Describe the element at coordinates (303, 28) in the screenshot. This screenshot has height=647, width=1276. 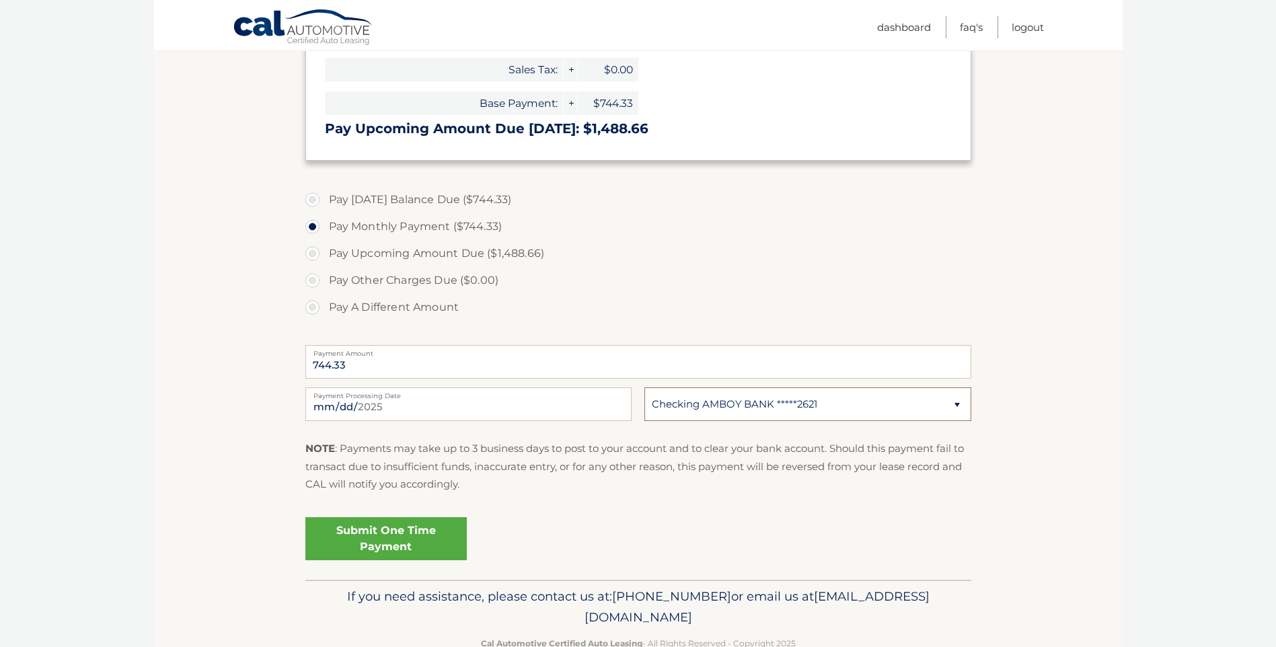
I see `a: Cal Automotive` at that location.